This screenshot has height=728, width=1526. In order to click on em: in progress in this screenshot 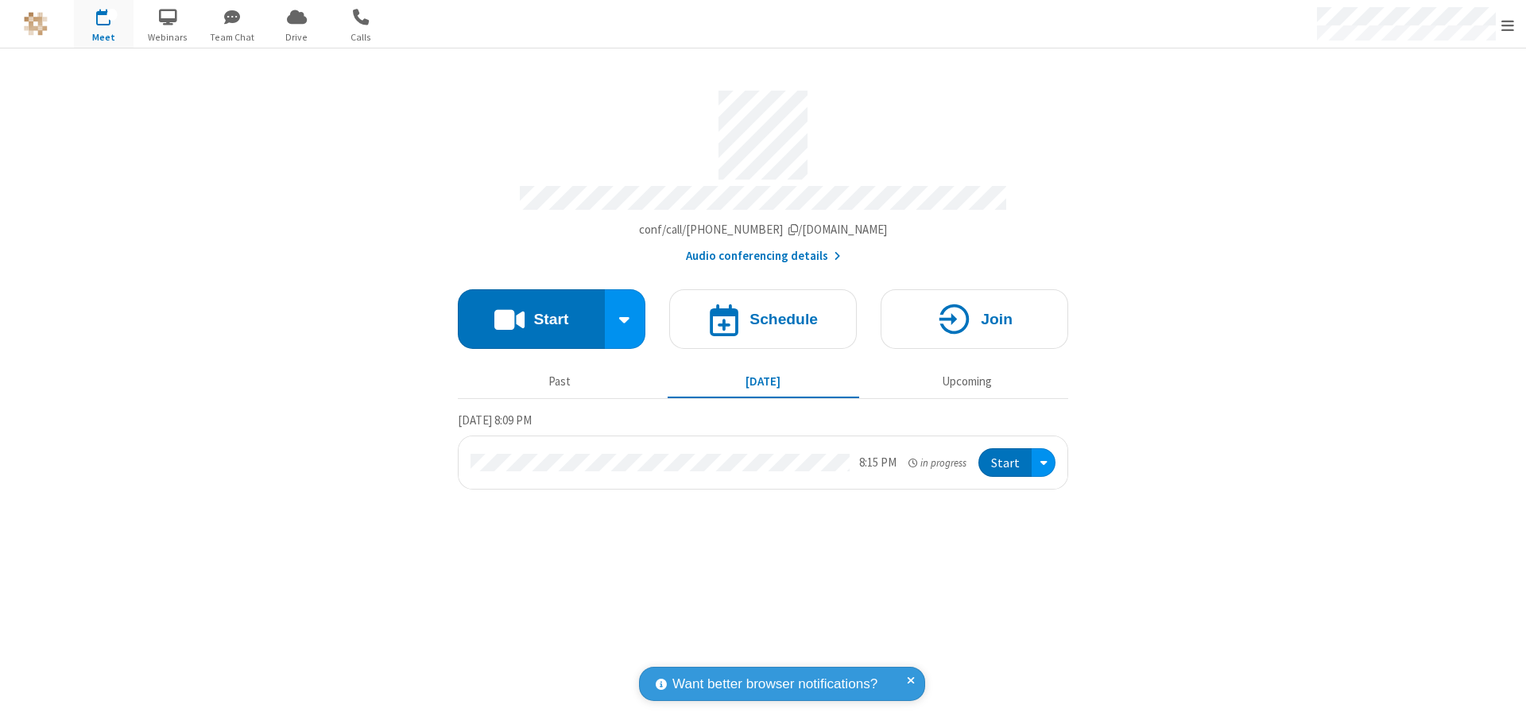, I will do `click(937, 463)`.